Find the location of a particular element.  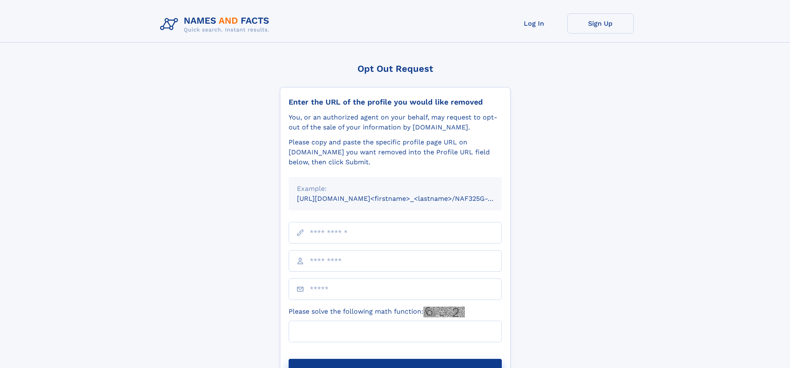

a: Log In is located at coordinates (534, 23).